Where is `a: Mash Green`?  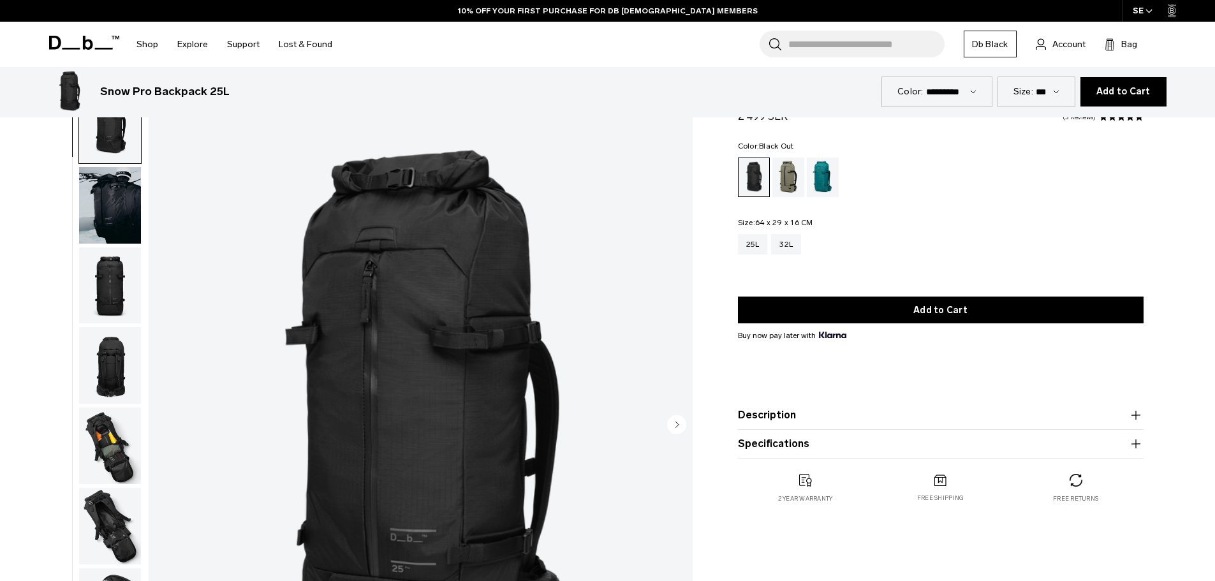 a: Mash Green is located at coordinates (789, 177).